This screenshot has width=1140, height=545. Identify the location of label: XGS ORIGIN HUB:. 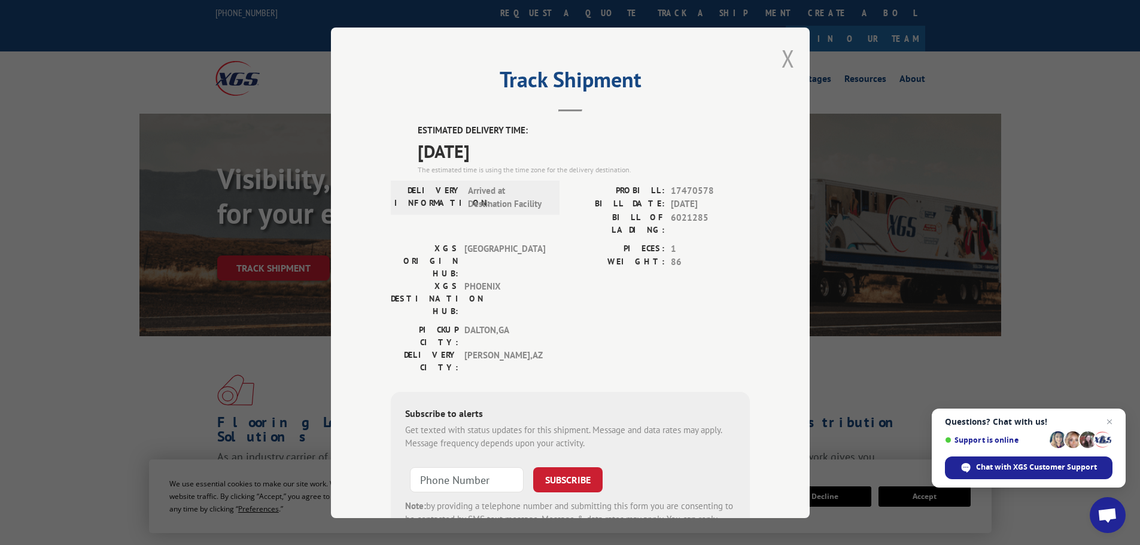
(424, 260).